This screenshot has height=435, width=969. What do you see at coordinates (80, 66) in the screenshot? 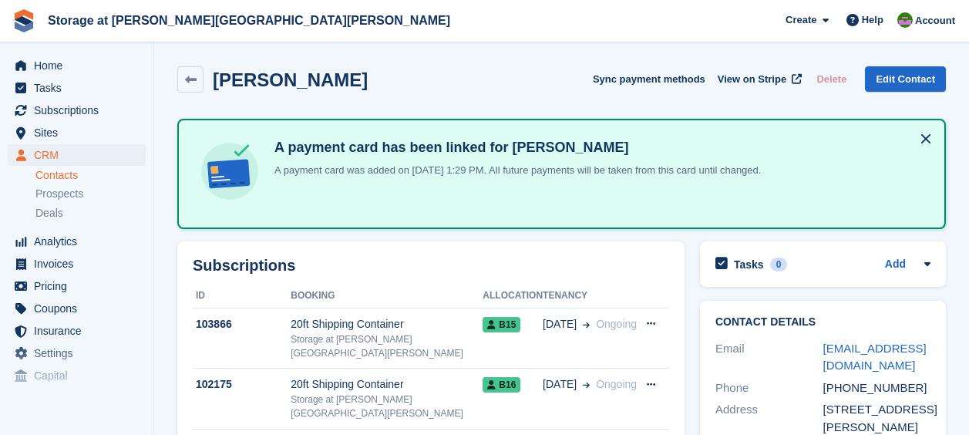
I see `span: Home` at bounding box center [80, 66].